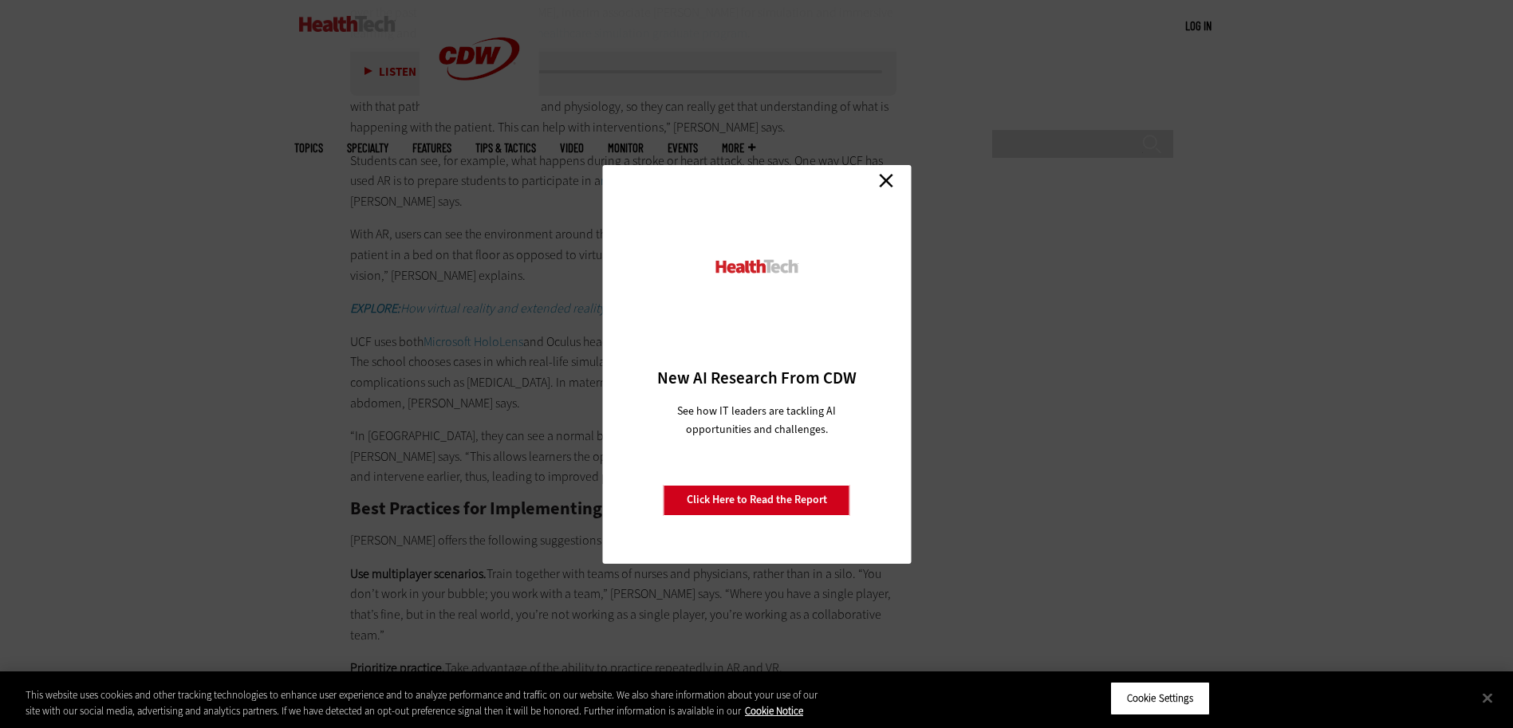 Image resolution: width=1513 pixels, height=728 pixels. I want to click on a: Click Here to Read the Report, so click(757, 500).